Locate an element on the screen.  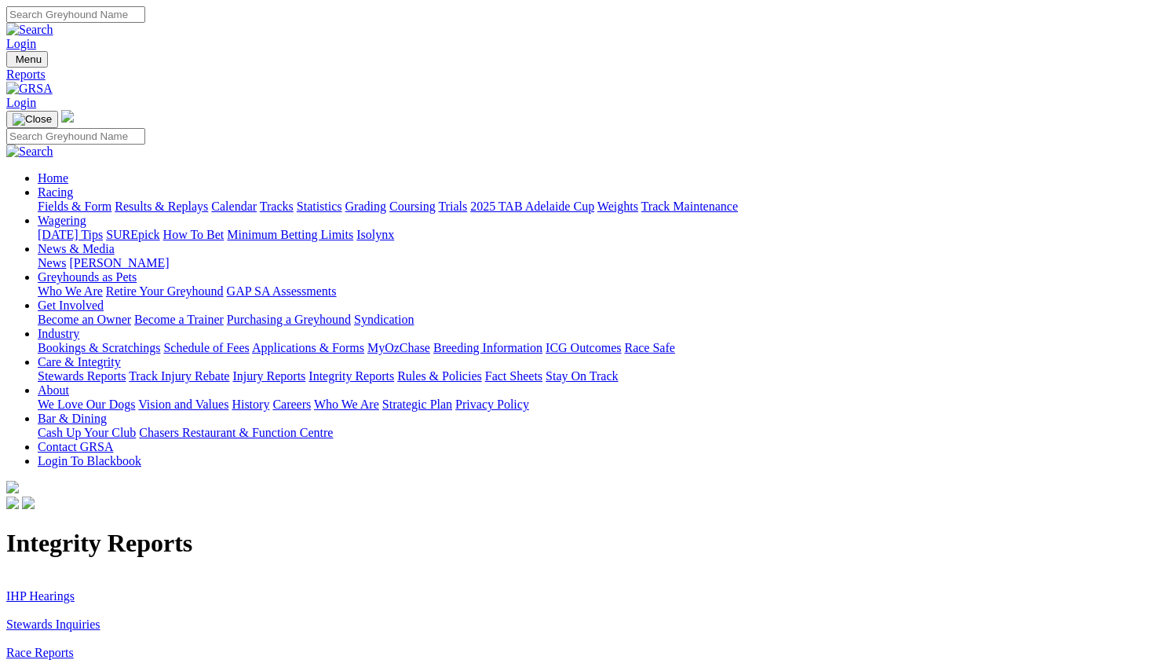
div: Racing is located at coordinates (593, 207).